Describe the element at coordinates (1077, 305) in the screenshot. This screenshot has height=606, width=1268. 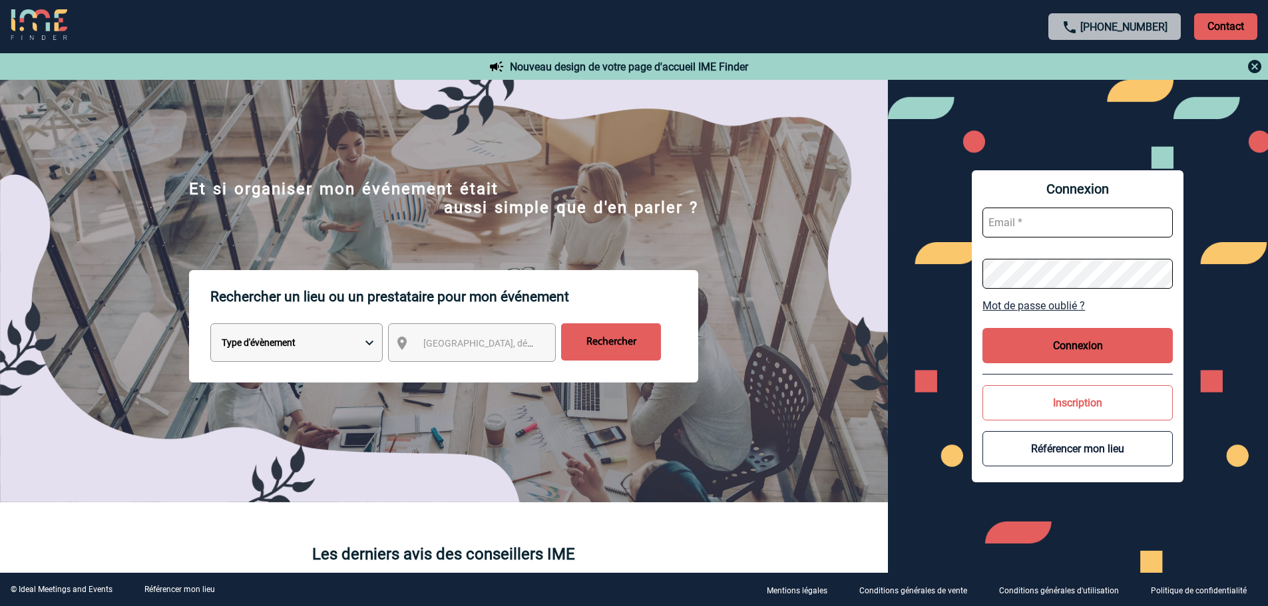
I see `a: Mot de passe oublié ?` at that location.